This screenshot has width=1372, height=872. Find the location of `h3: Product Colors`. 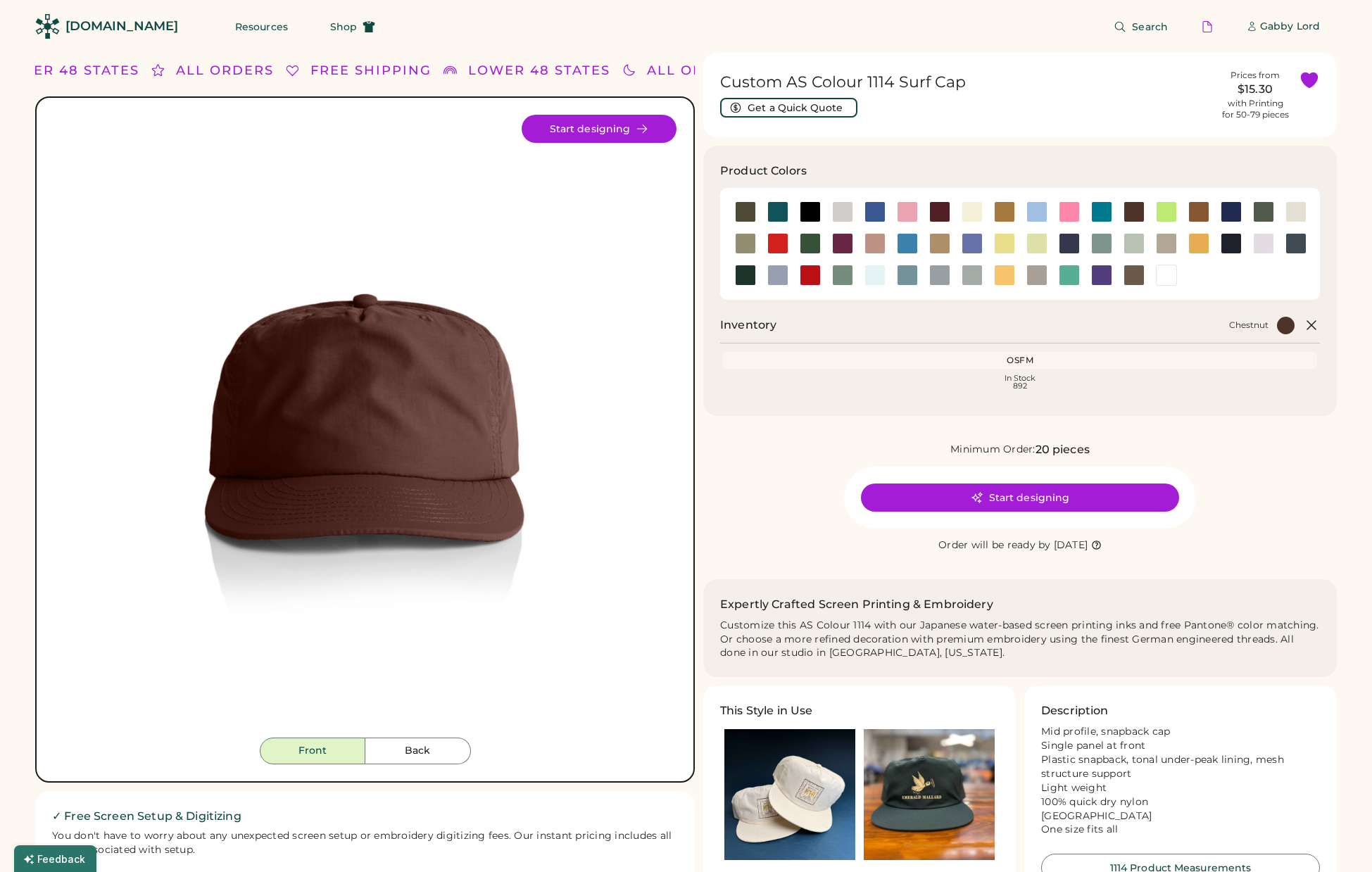

h3: Product Colors is located at coordinates (764, 171).